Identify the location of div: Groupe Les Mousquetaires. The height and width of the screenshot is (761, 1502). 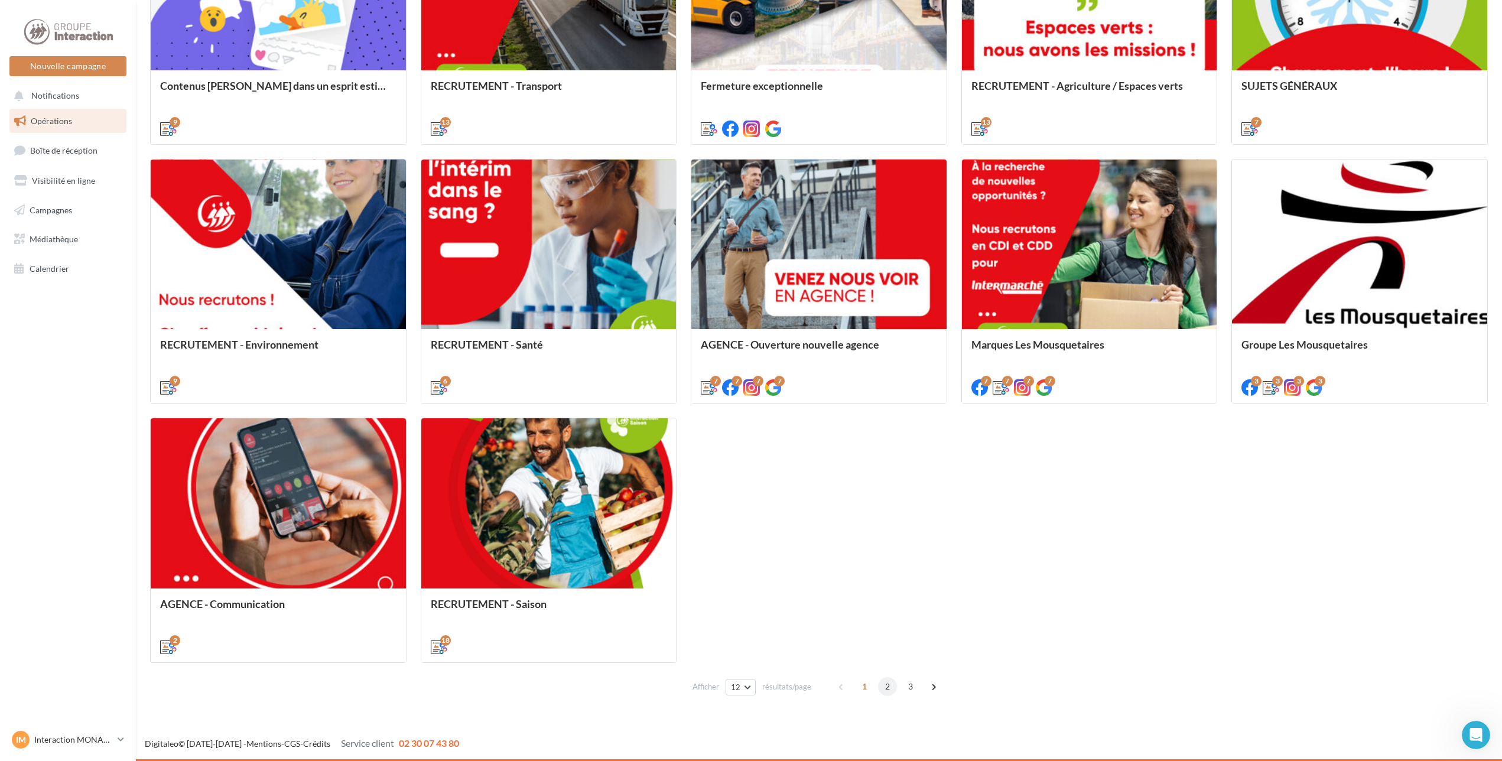
(1359, 350).